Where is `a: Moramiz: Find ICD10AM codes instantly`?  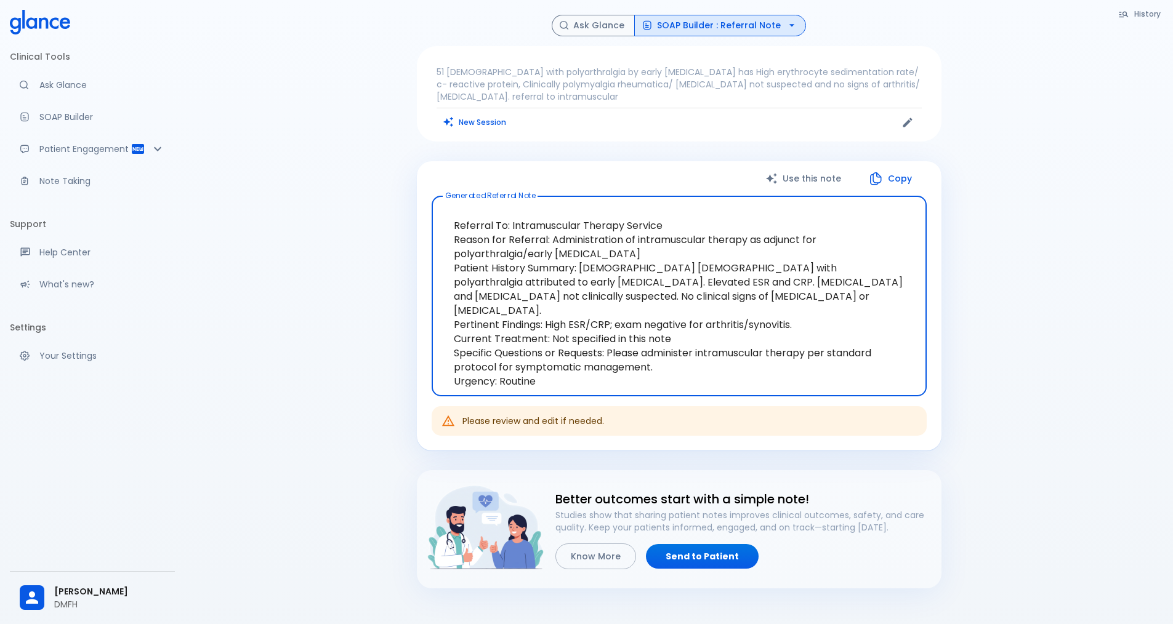 a: Moramiz: Find ICD10AM codes instantly is located at coordinates (92, 85).